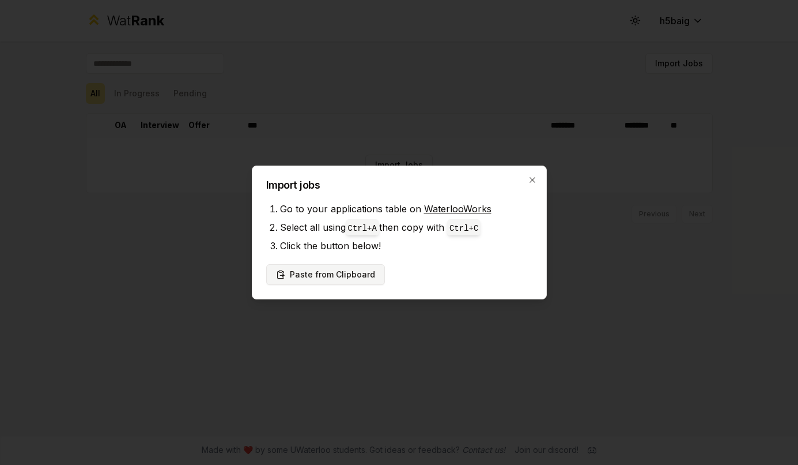  I want to click on code: Ctrl+ C, so click(464, 228).